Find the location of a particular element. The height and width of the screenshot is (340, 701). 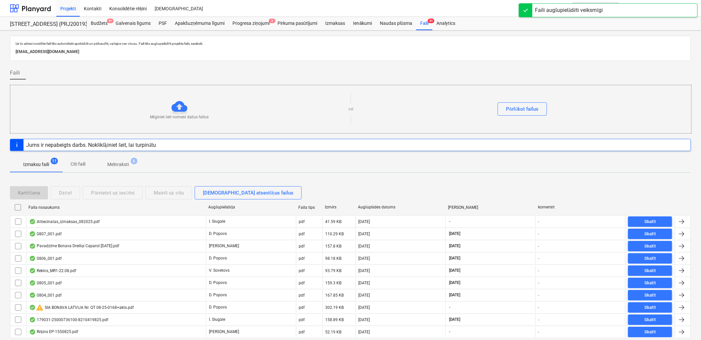

p: Melnraksti is located at coordinates (118, 164).